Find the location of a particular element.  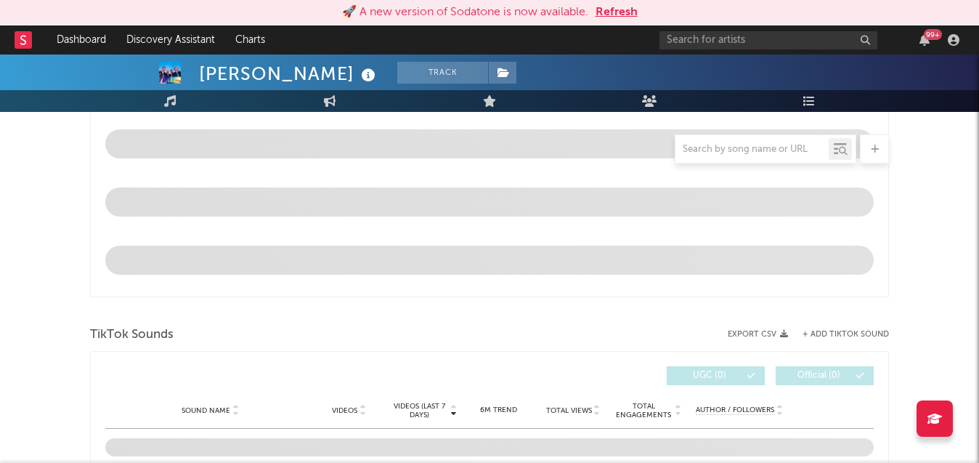

button: Refresh is located at coordinates (617, 12).